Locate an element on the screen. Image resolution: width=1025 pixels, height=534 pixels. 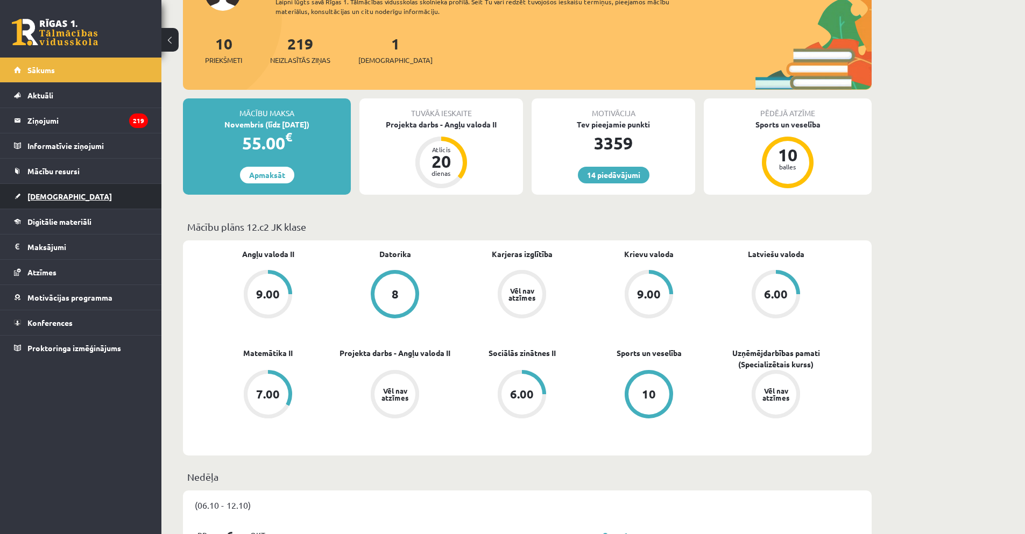
span: Priekšmeti is located at coordinates (223, 60).